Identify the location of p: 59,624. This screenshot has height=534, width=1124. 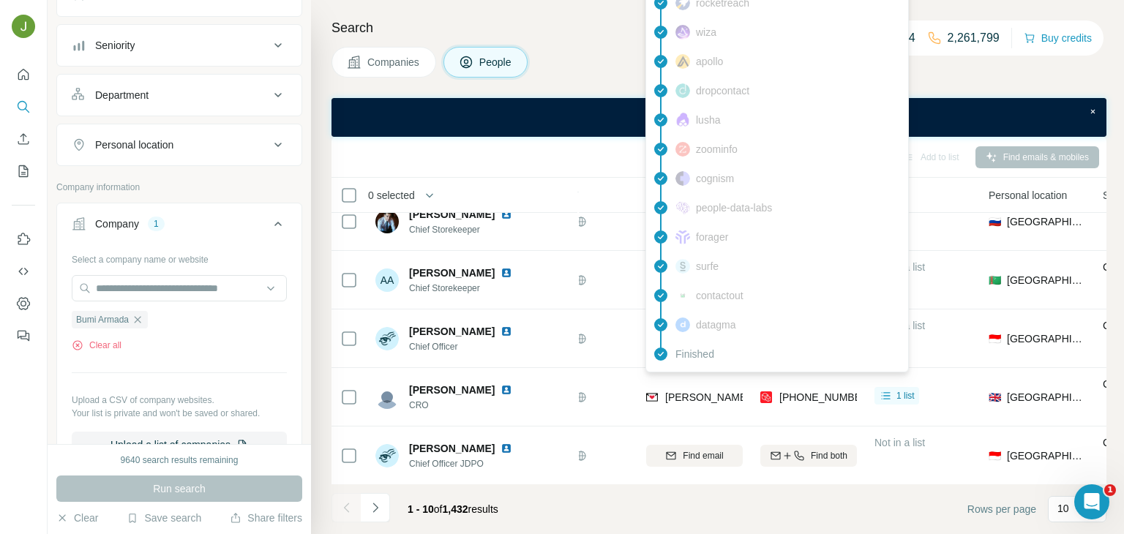
(897, 38).